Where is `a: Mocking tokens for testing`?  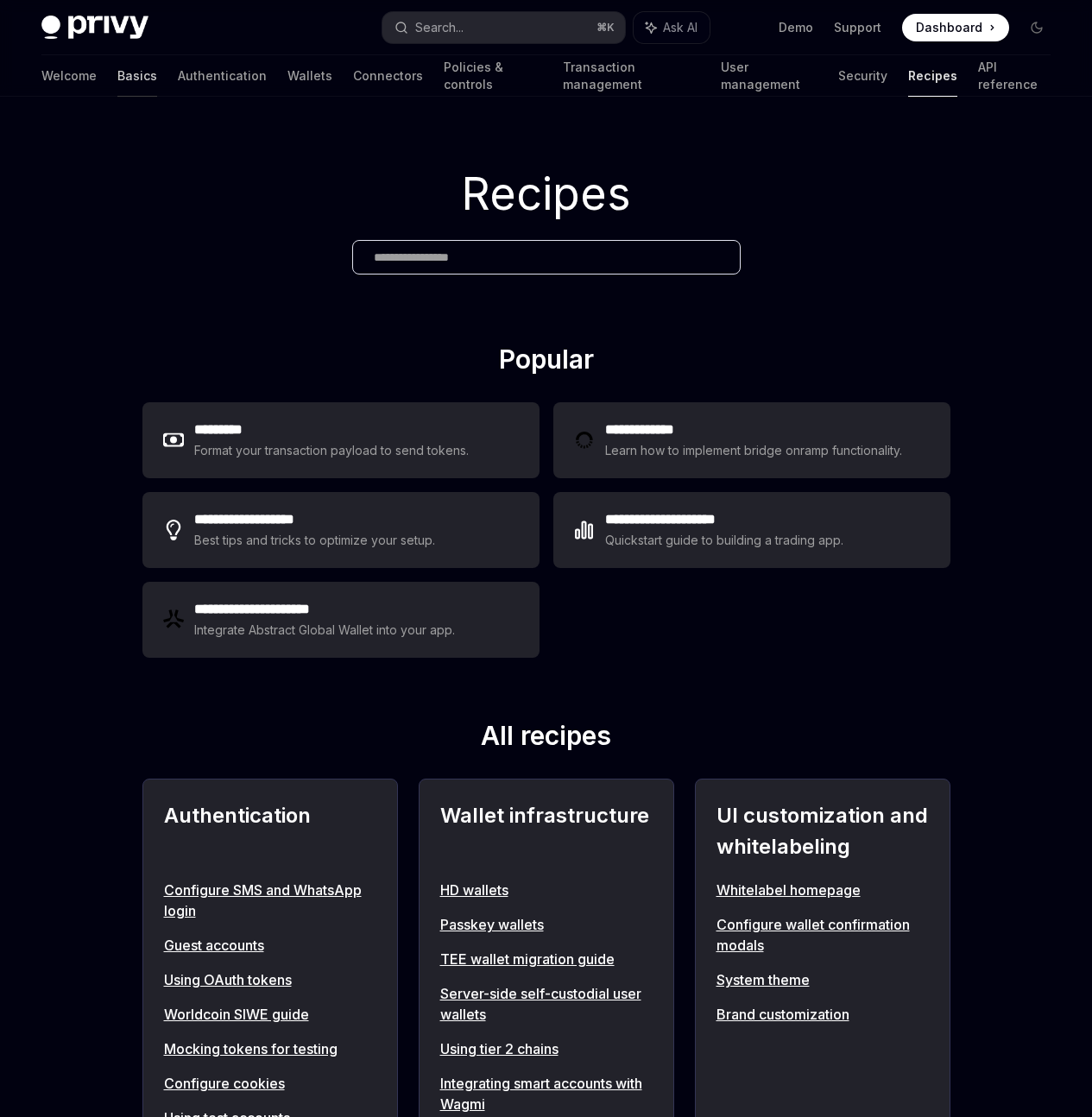 a: Mocking tokens for testing is located at coordinates (271, 1049).